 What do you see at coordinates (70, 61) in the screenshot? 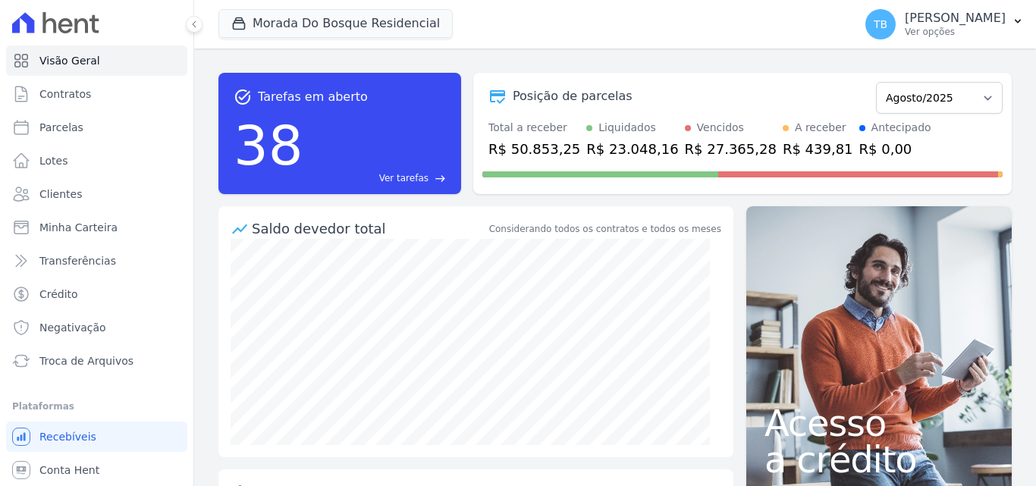
I see `span: Visão Geral` at bounding box center [70, 61].